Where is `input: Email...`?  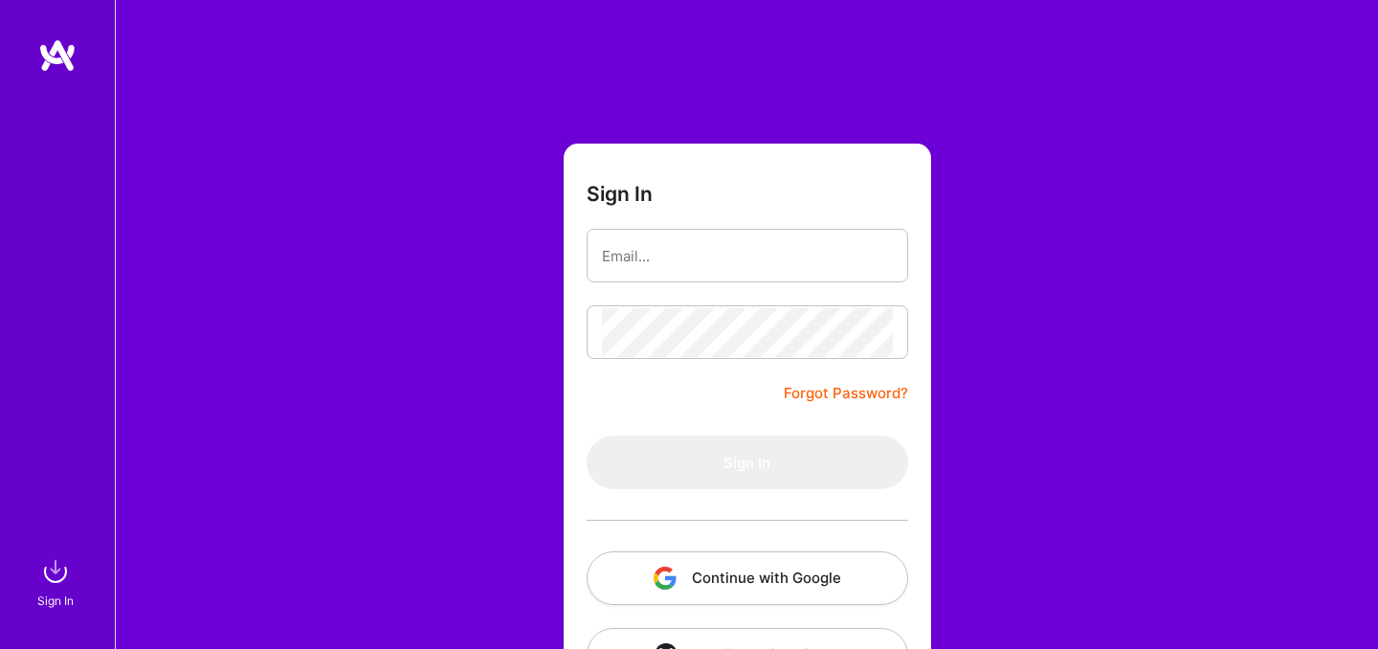 input: Email... is located at coordinates (747, 255).